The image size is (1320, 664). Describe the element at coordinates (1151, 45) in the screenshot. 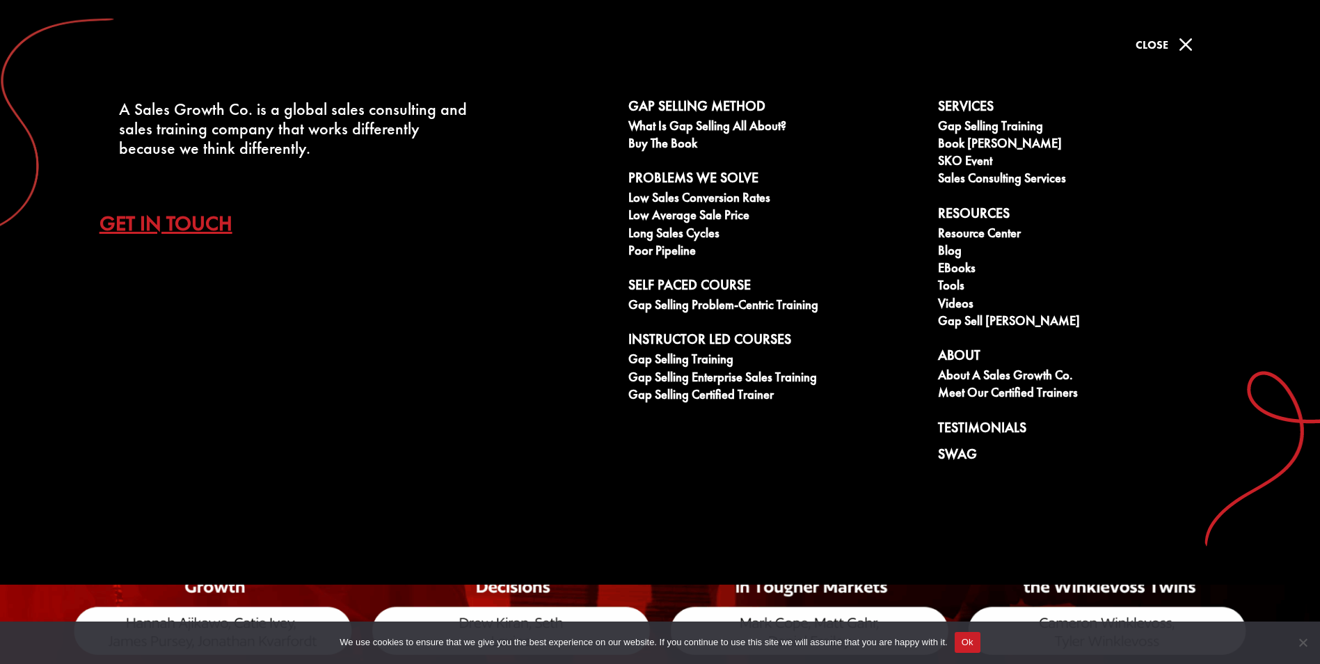

I see `span: Close` at that location.